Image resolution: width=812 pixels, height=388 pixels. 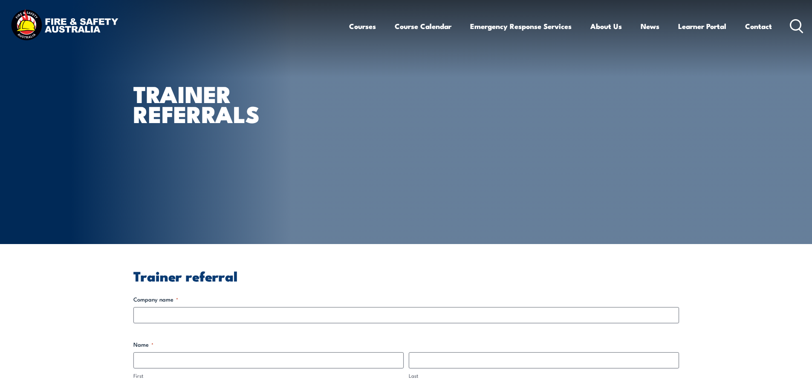 I want to click on a: News, so click(x=650, y=26).